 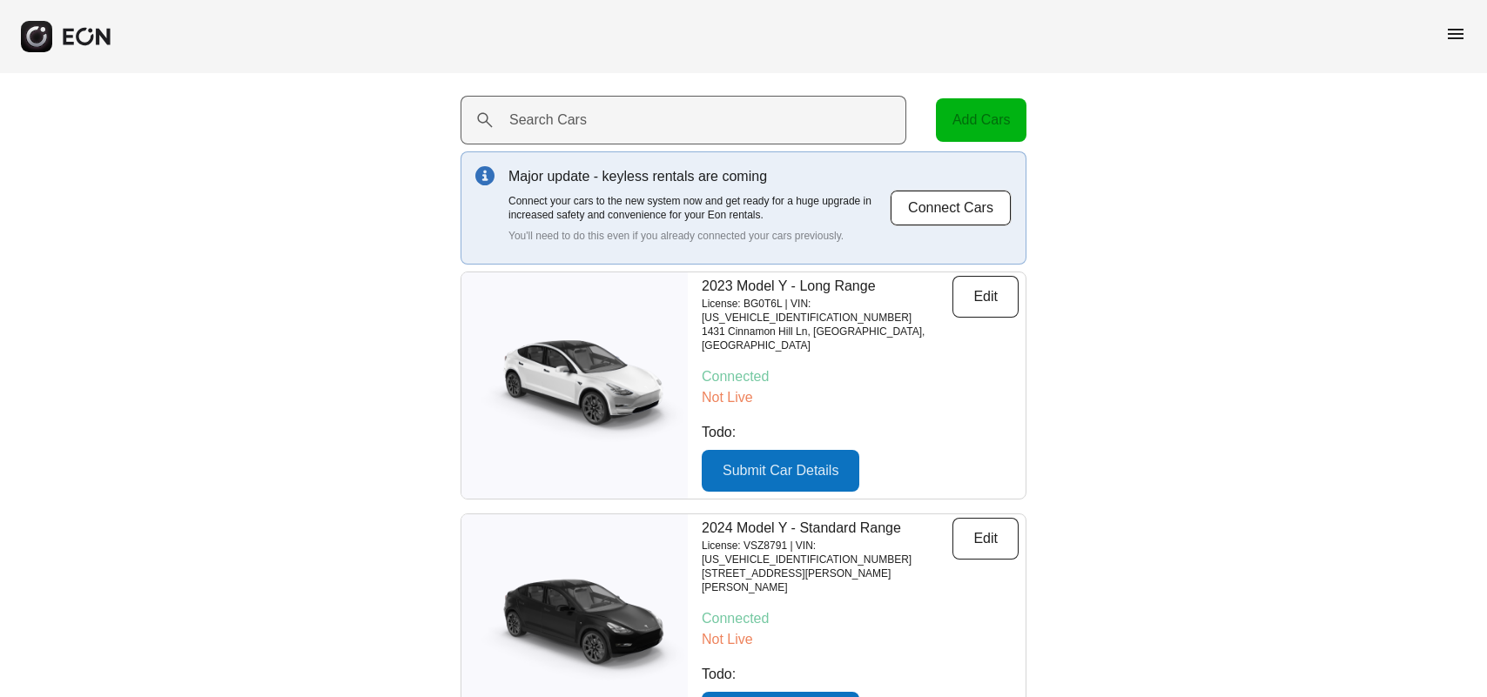 What do you see at coordinates (699, 236) in the screenshot?
I see `p: You'll need to do this even if you already connected your cars previously.` at bounding box center [699, 236].